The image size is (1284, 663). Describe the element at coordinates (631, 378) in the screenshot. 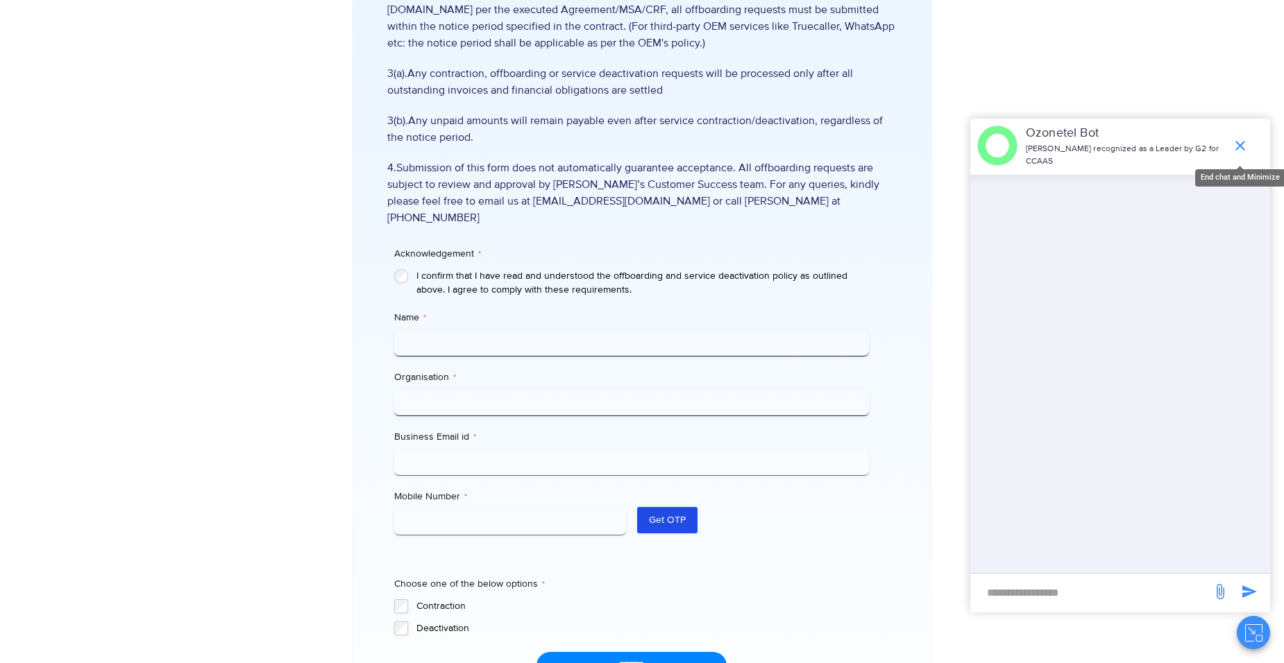

I see `label: Organisation` at that location.